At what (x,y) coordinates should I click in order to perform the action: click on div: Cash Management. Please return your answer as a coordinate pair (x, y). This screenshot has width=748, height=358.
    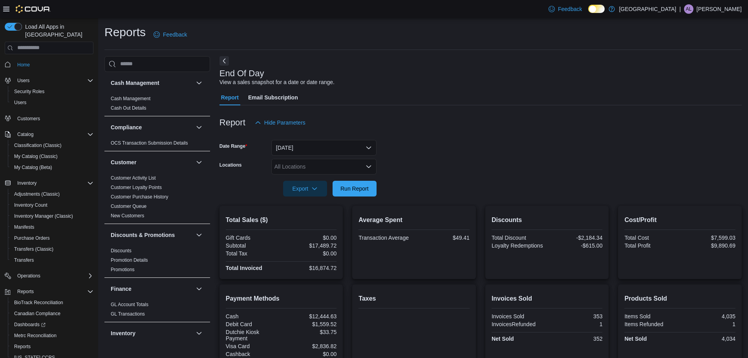
    Looking at the image, I should click on (157, 105).